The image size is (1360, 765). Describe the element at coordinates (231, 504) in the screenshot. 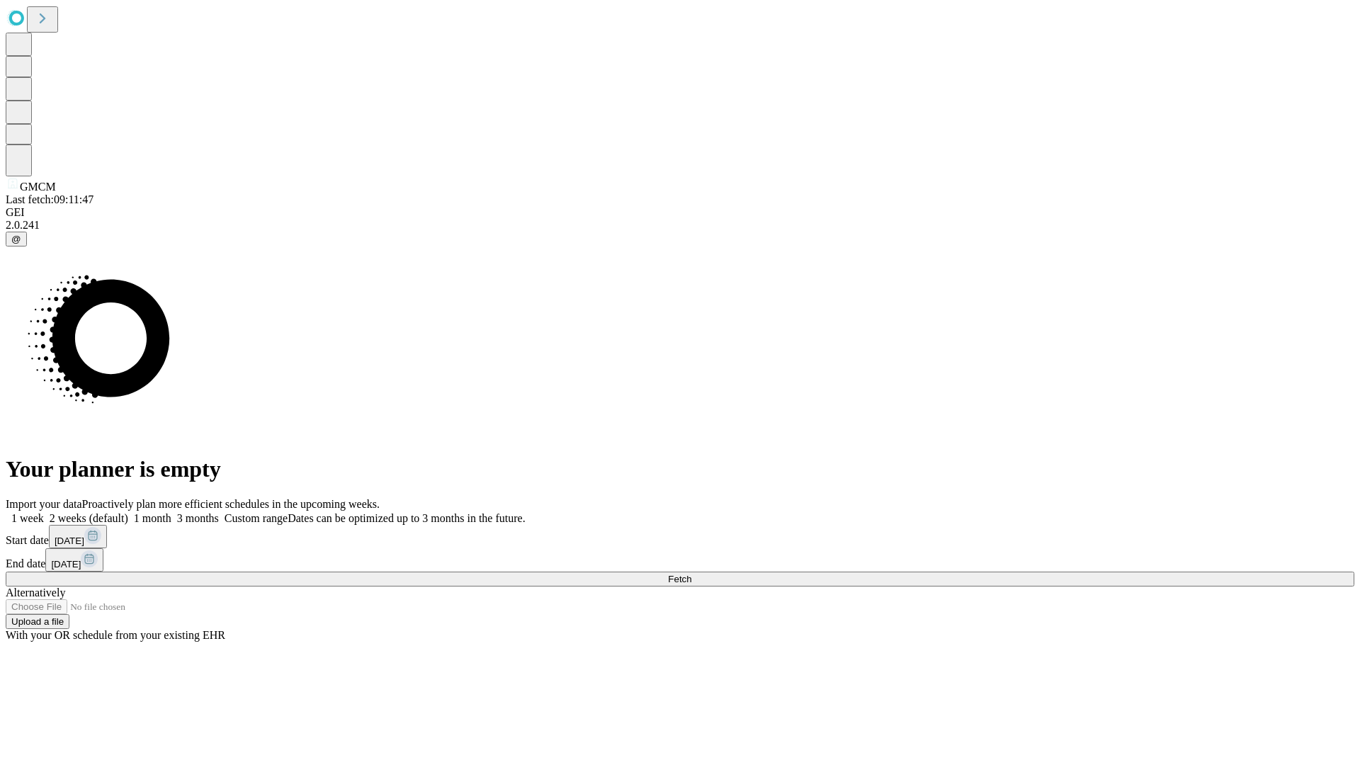

I see `span: Proactively plan more efficient schedules in the upcoming weeks.` at that location.